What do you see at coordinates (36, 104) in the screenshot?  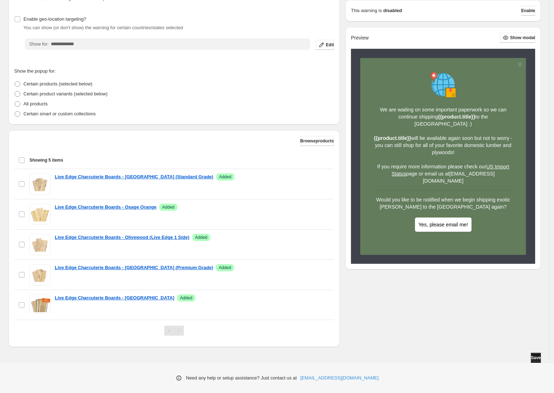 I see `p: All products` at bounding box center [36, 104].